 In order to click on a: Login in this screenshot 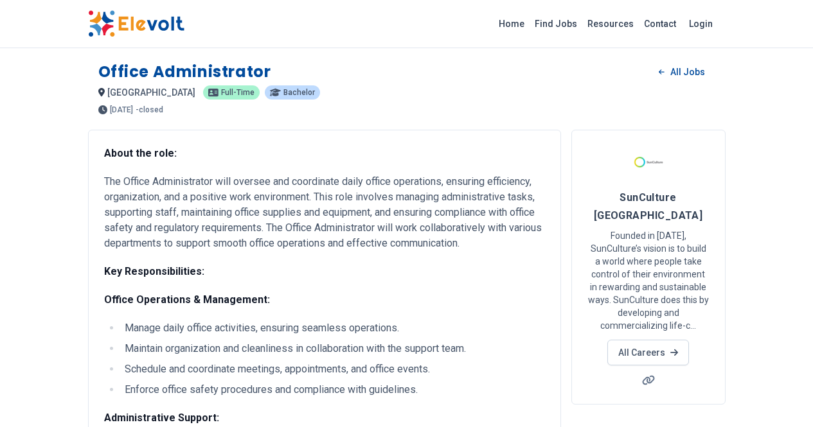, I will do `click(701, 24)`.